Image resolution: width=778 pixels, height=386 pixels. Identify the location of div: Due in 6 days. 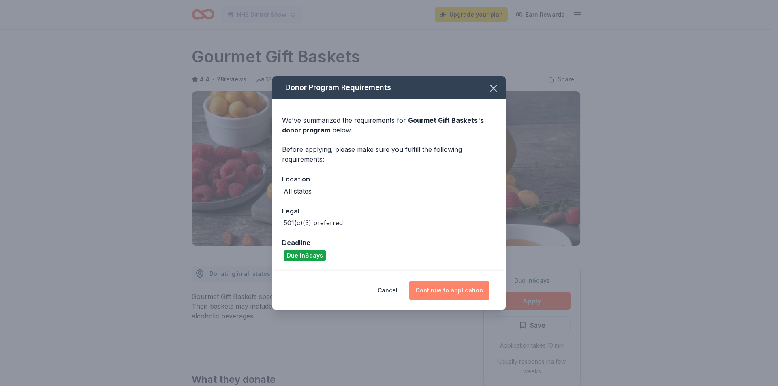
(305, 256).